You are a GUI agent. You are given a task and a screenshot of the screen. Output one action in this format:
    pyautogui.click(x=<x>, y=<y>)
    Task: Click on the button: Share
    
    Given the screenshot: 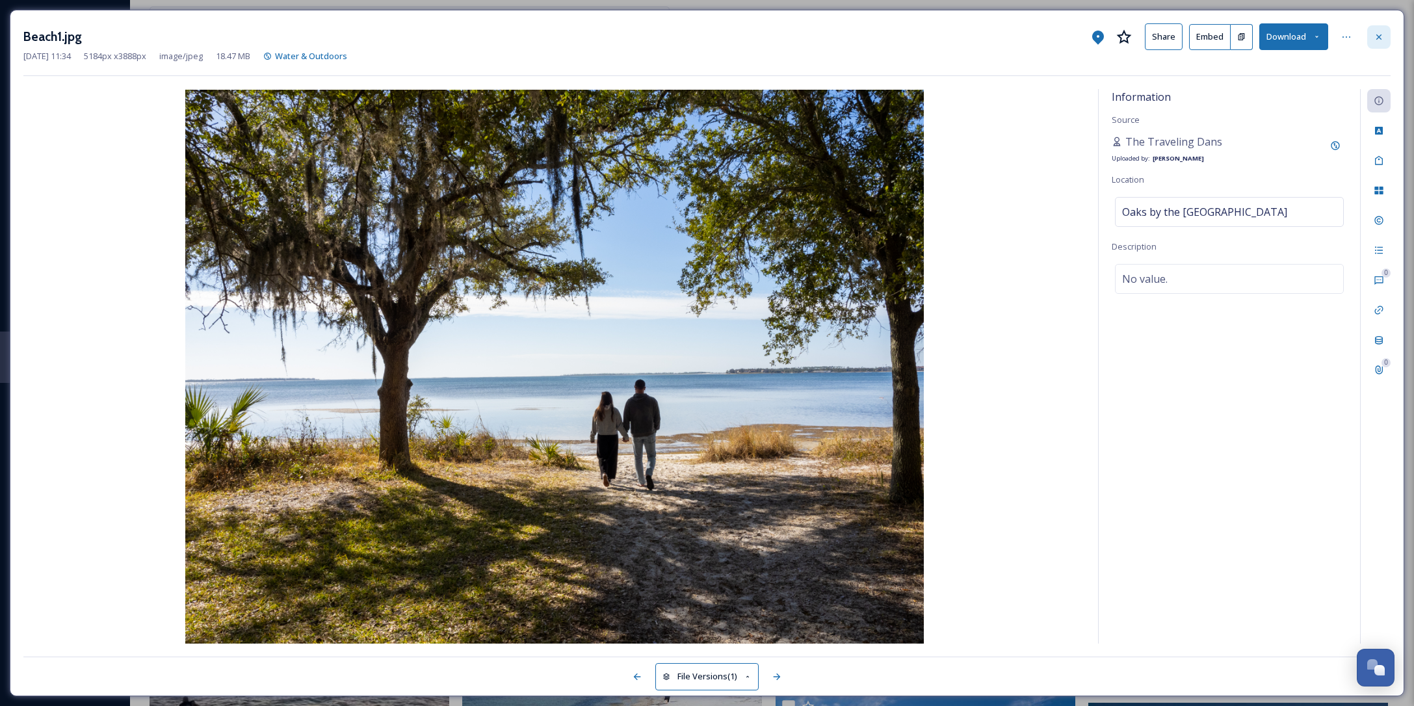 What is the action you would take?
    pyautogui.click(x=1164, y=36)
    